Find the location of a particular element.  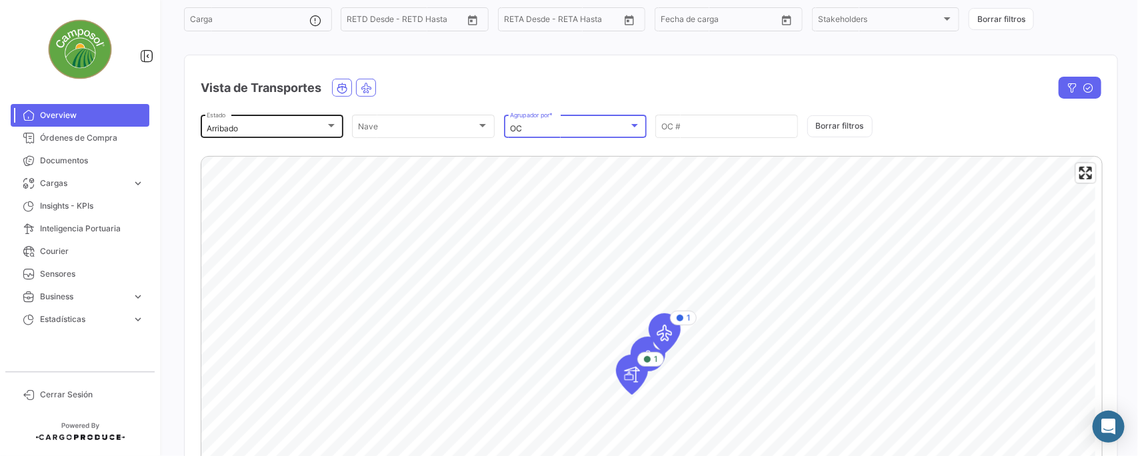

a: Insights - KPIs is located at coordinates (80, 206).